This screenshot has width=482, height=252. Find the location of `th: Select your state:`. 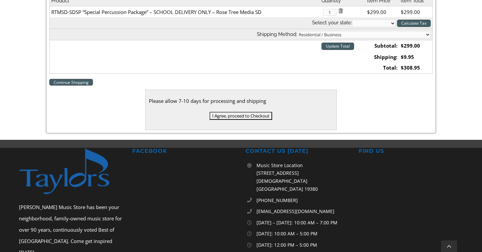

th: Select your state: is located at coordinates (241, 23).